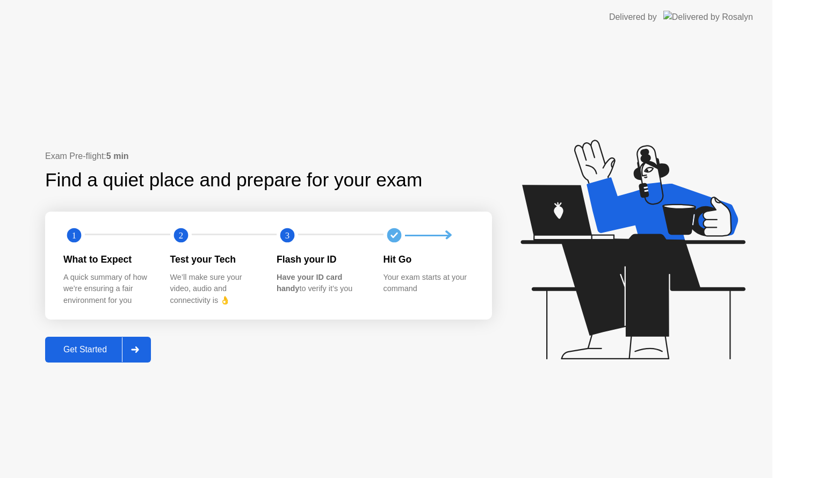  What do you see at coordinates (310, 283) in the screenshot?
I see `b: Have your ID card handy` at bounding box center [310, 283].